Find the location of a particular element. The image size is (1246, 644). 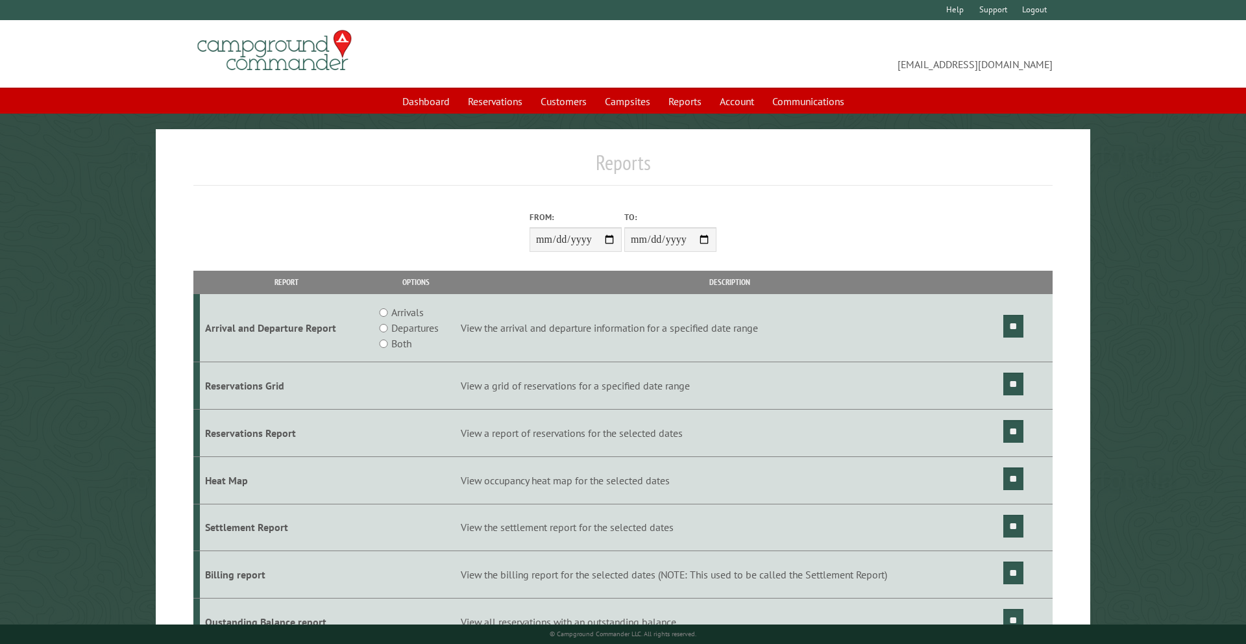

td: Reservations Report is located at coordinates (287, 432).